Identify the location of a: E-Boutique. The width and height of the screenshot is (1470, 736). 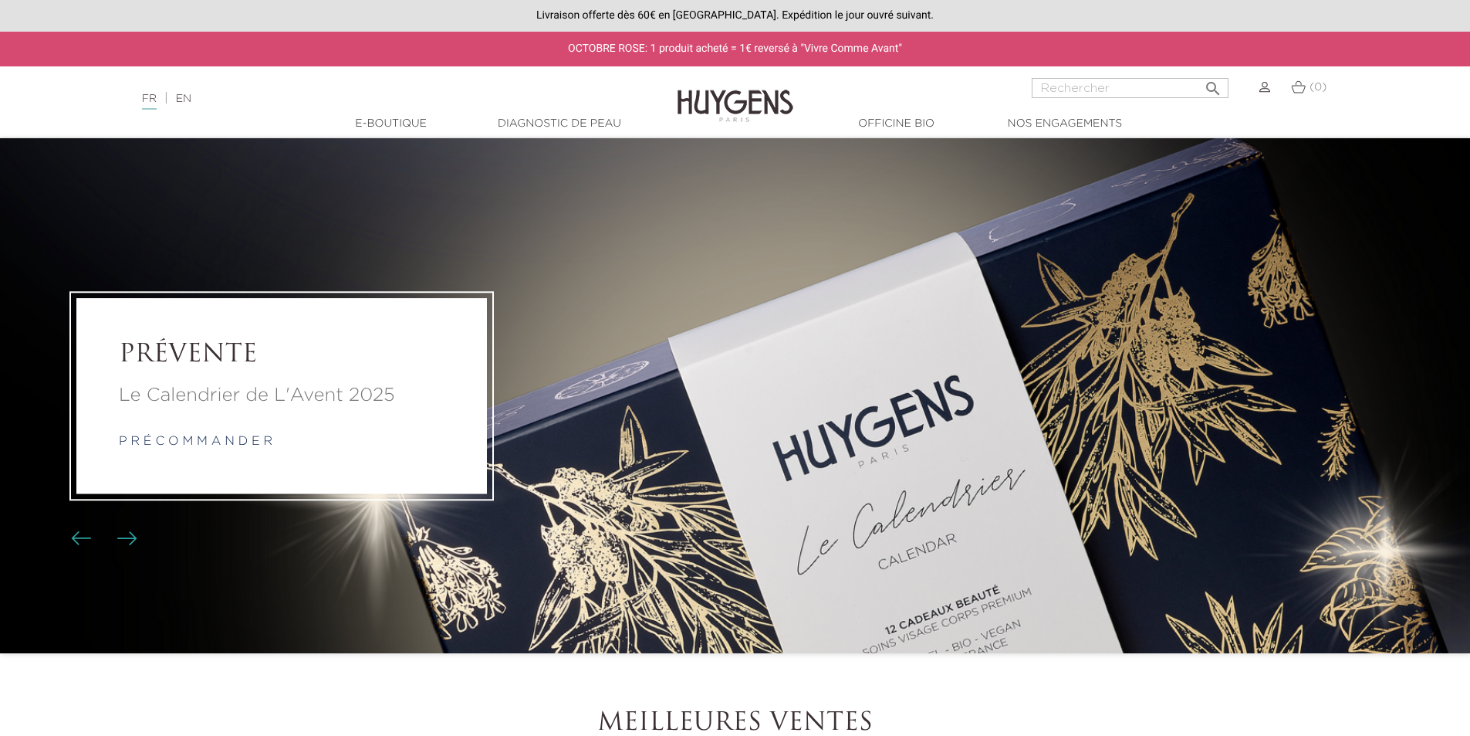
(391, 124).